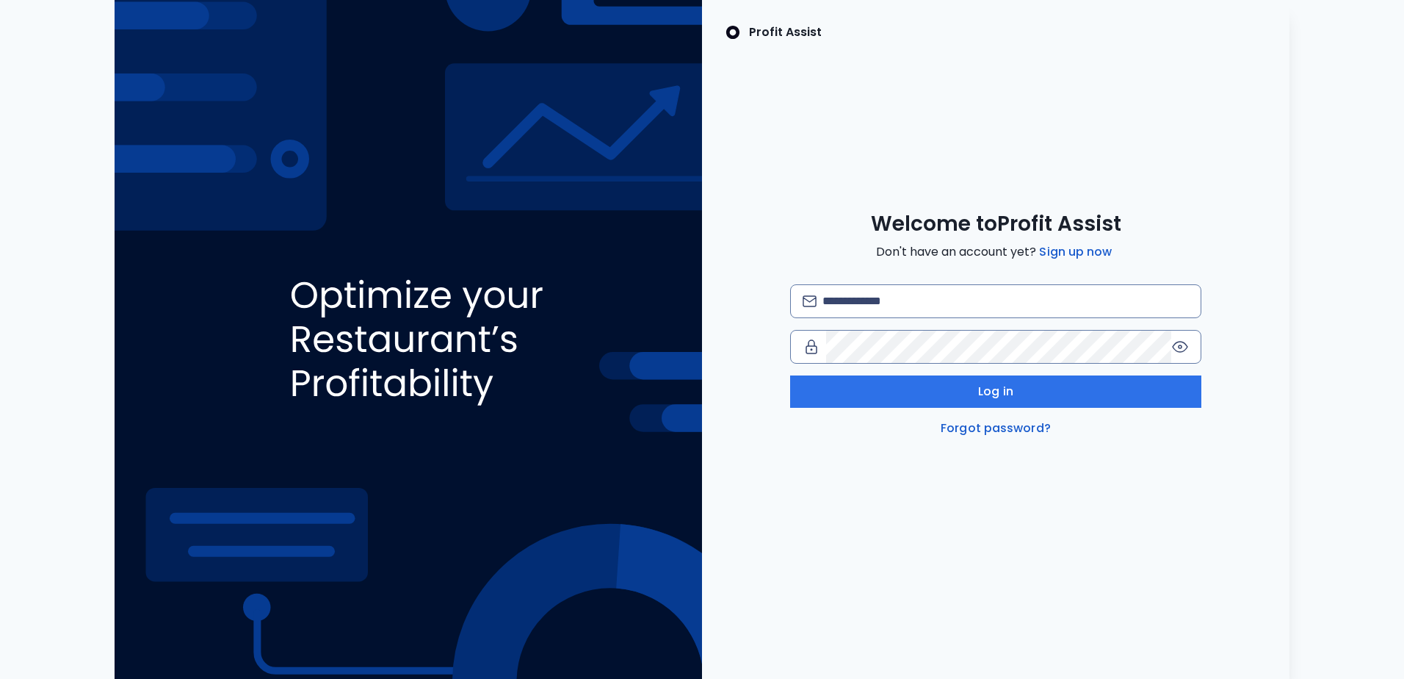 The width and height of the screenshot is (1404, 679). What do you see at coordinates (996, 391) in the screenshot?
I see `button: Log in` at bounding box center [996, 391].